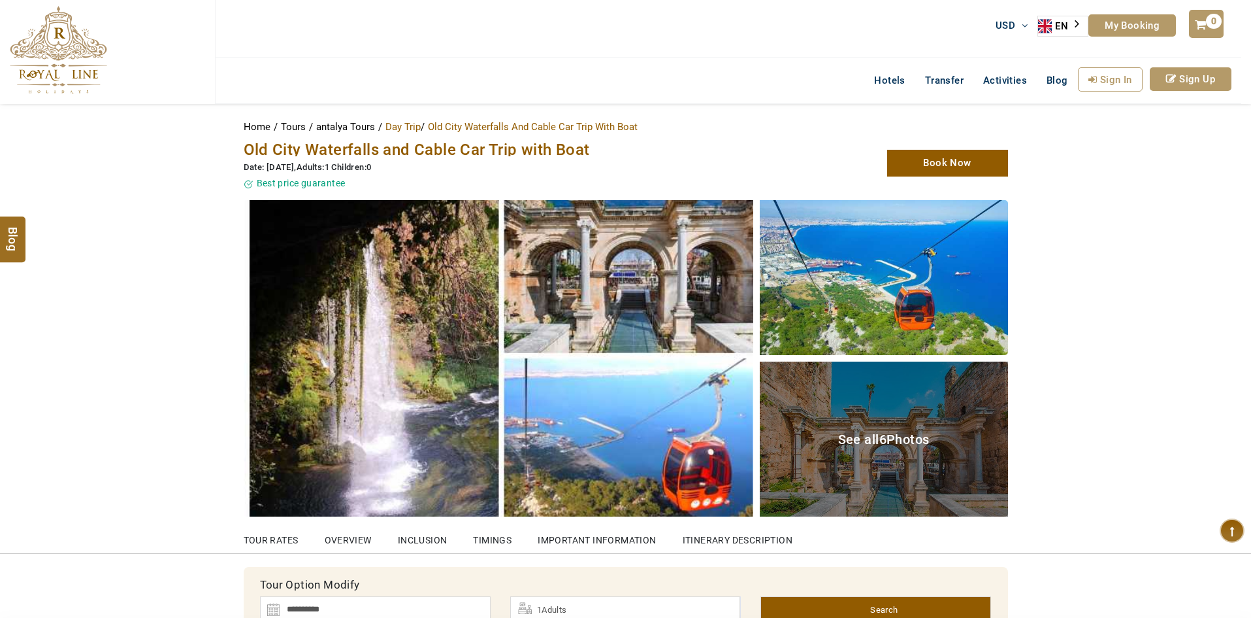  I want to click on a: OVERVIEW, so click(348, 535).